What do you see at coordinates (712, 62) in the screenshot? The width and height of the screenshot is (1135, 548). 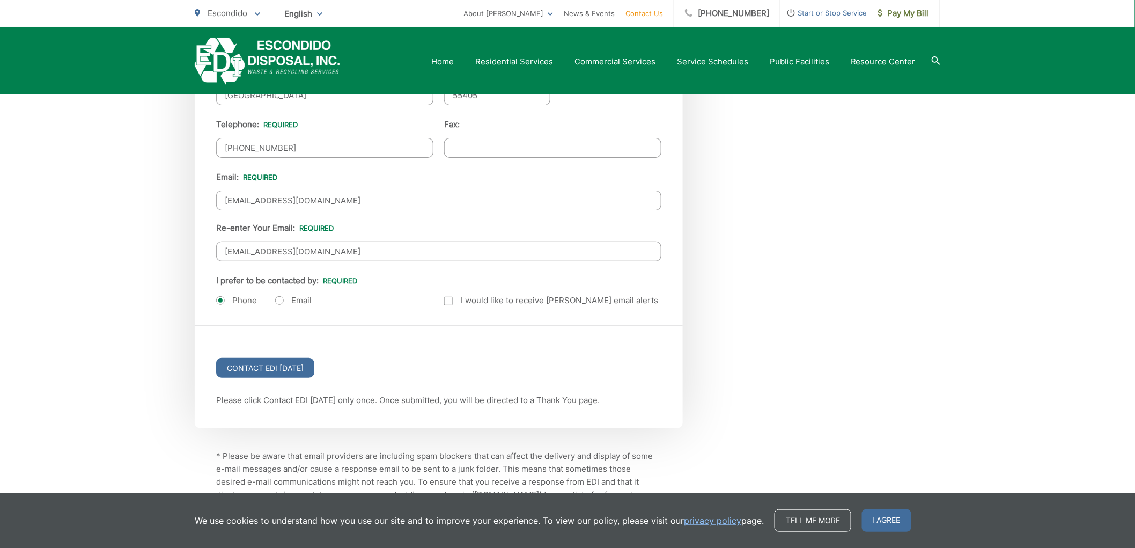 I see `a: Service Schedules` at bounding box center [712, 62].